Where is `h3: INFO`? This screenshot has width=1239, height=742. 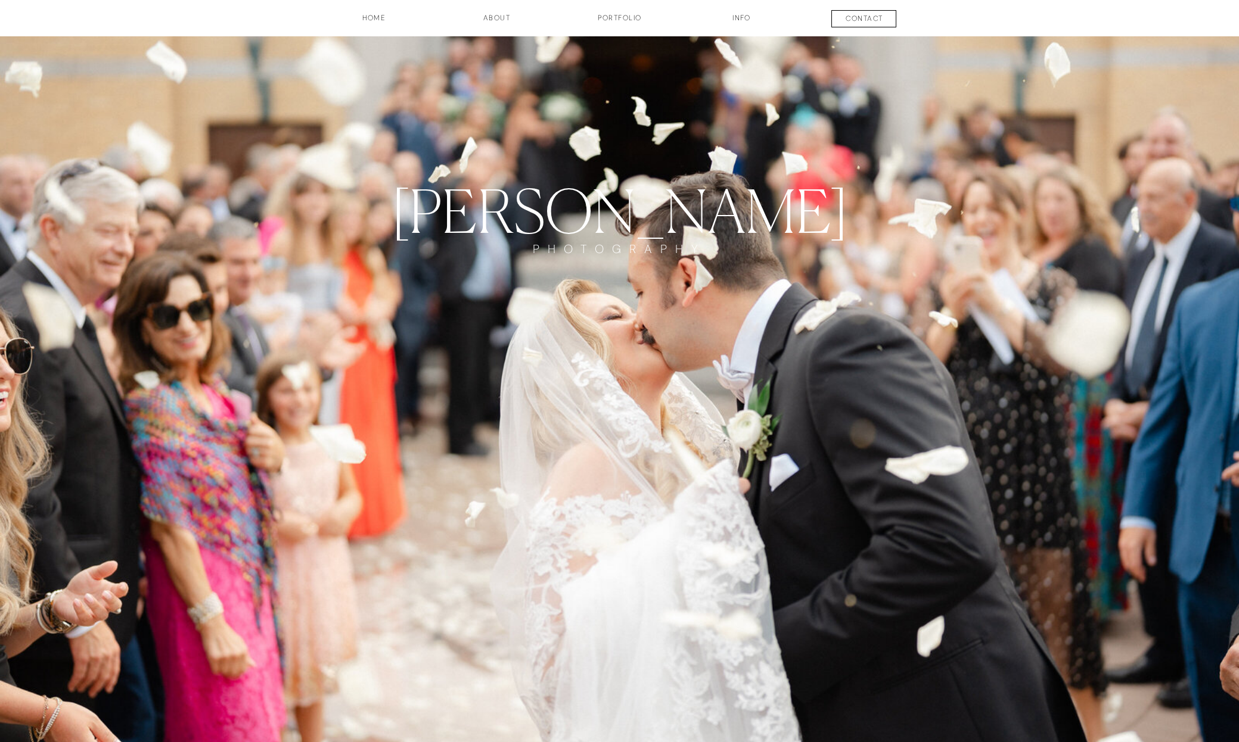
h3: INFO is located at coordinates (742, 23).